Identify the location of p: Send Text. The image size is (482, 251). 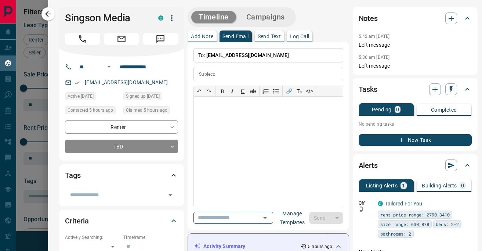
(270, 36).